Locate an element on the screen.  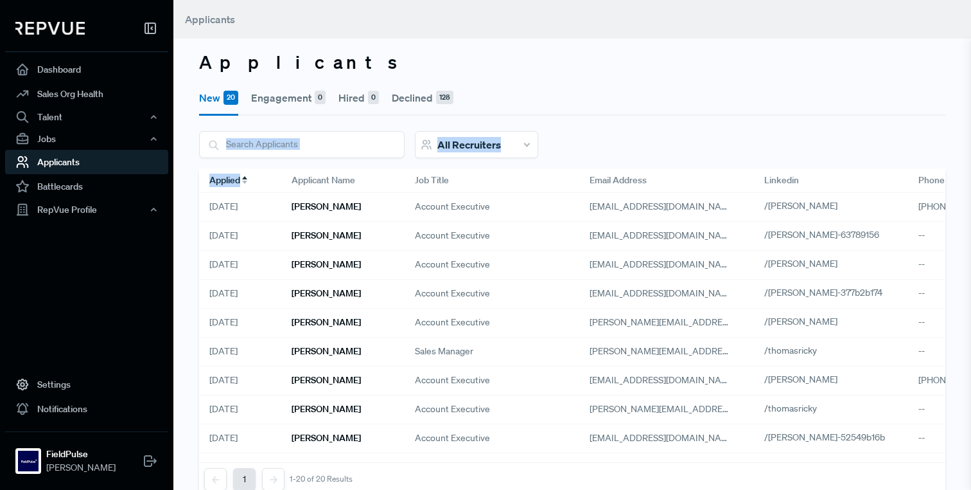
div: 1-20 of 20 Results is located at coordinates (321, 479).